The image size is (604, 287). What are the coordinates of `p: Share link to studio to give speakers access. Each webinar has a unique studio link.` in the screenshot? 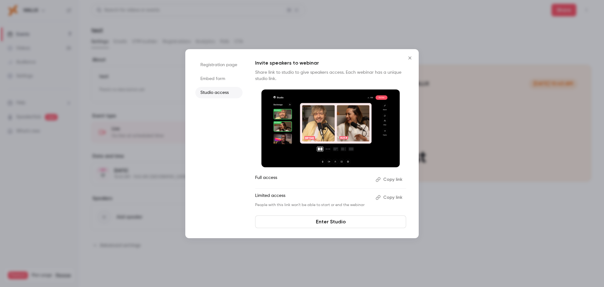 It's located at (331, 76).